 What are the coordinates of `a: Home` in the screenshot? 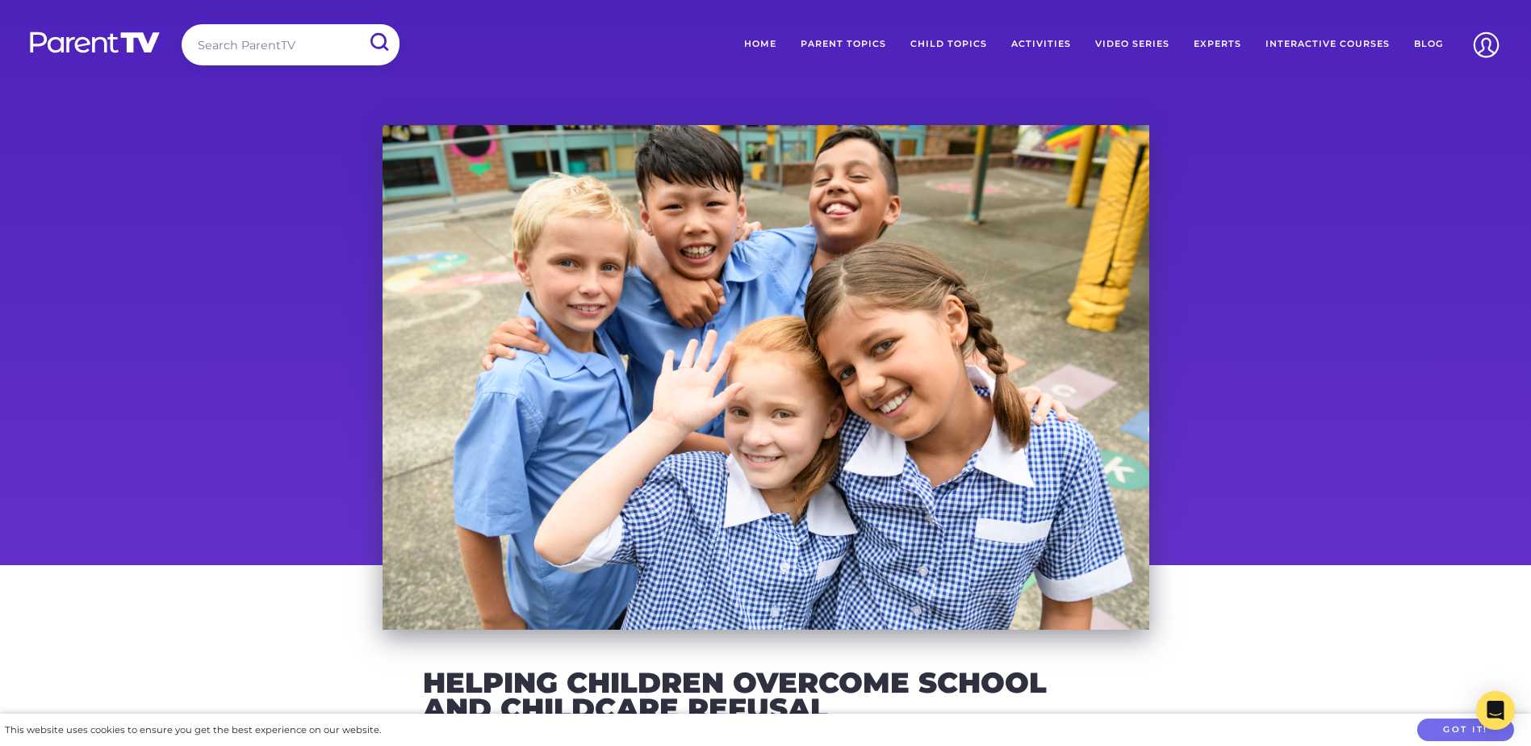 It's located at (760, 44).